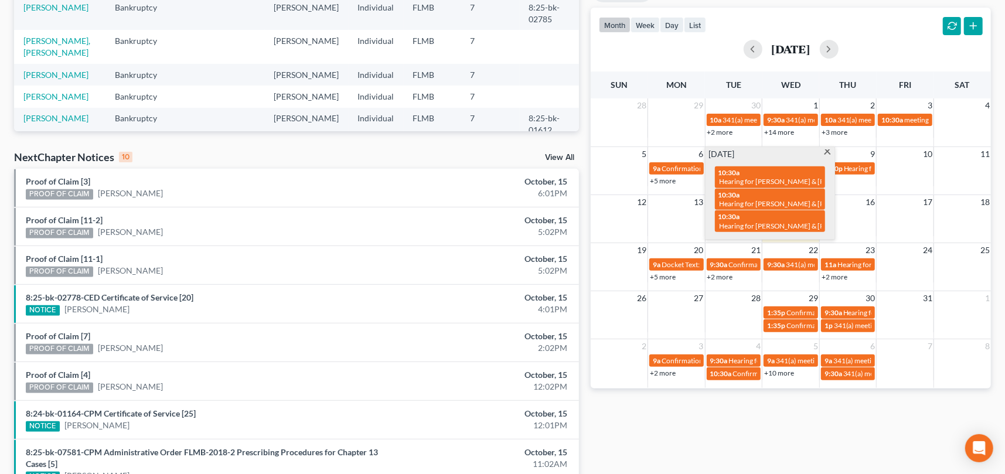  What do you see at coordinates (73, 157) in the screenshot?
I see `div: NextChapter Notices` at bounding box center [73, 157].